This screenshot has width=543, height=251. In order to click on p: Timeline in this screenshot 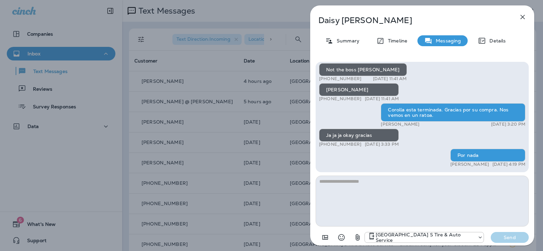, I will do `click(396, 41)`.